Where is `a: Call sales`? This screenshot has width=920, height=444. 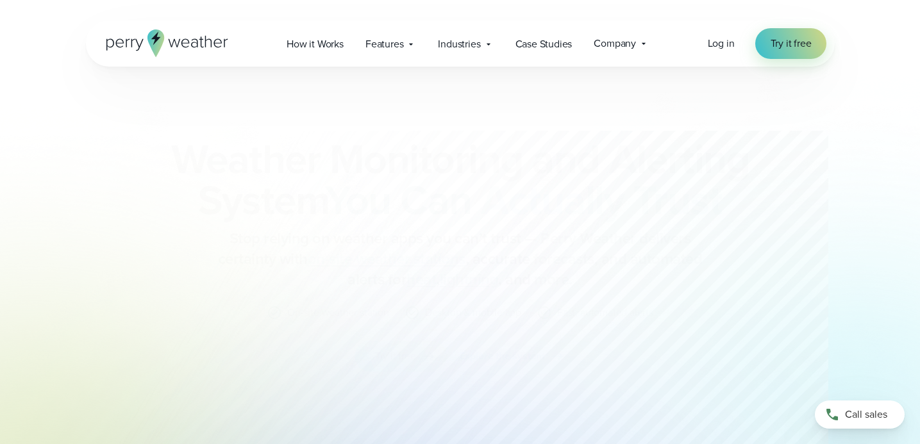
a: Call sales is located at coordinates (860, 415).